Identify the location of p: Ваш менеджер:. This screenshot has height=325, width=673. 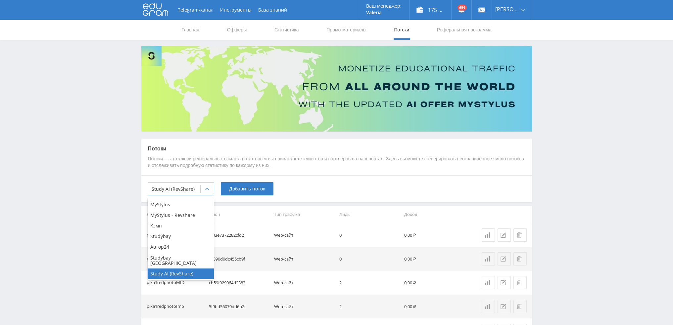
(384, 6).